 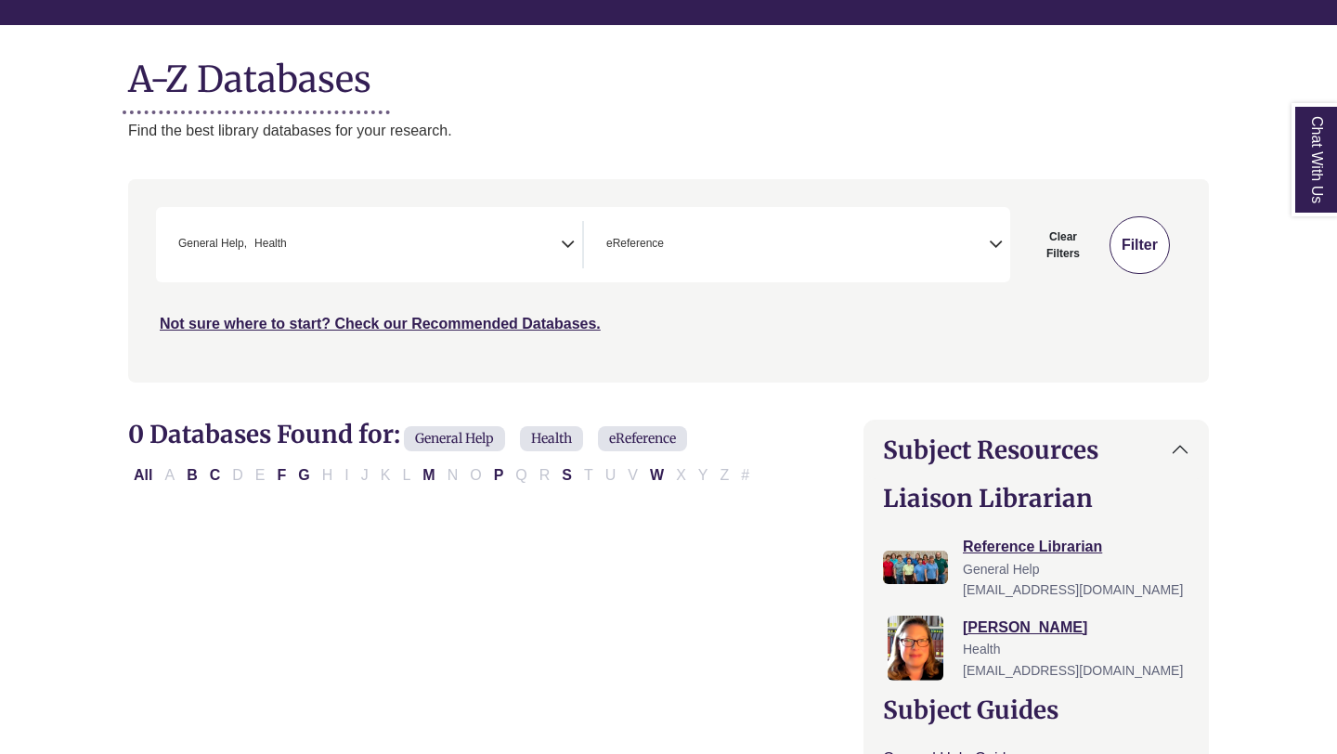 I want to click on button: Filter Results B, so click(x=192, y=476).